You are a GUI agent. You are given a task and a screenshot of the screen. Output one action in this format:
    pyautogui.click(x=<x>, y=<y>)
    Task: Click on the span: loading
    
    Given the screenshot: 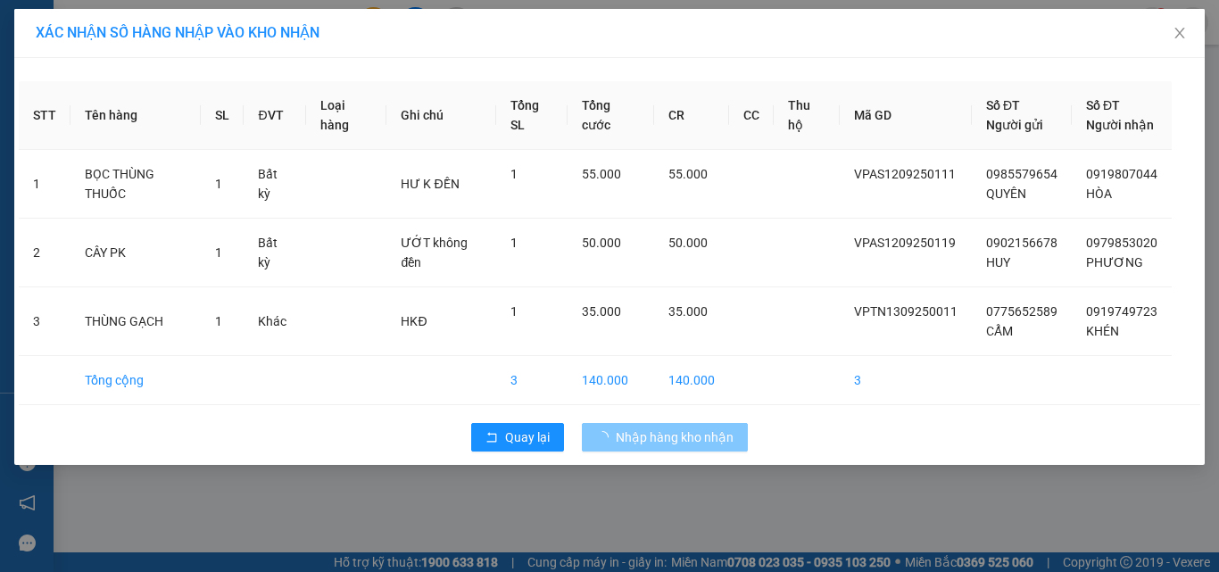 What is the action you would take?
    pyautogui.click(x=606, y=437)
    